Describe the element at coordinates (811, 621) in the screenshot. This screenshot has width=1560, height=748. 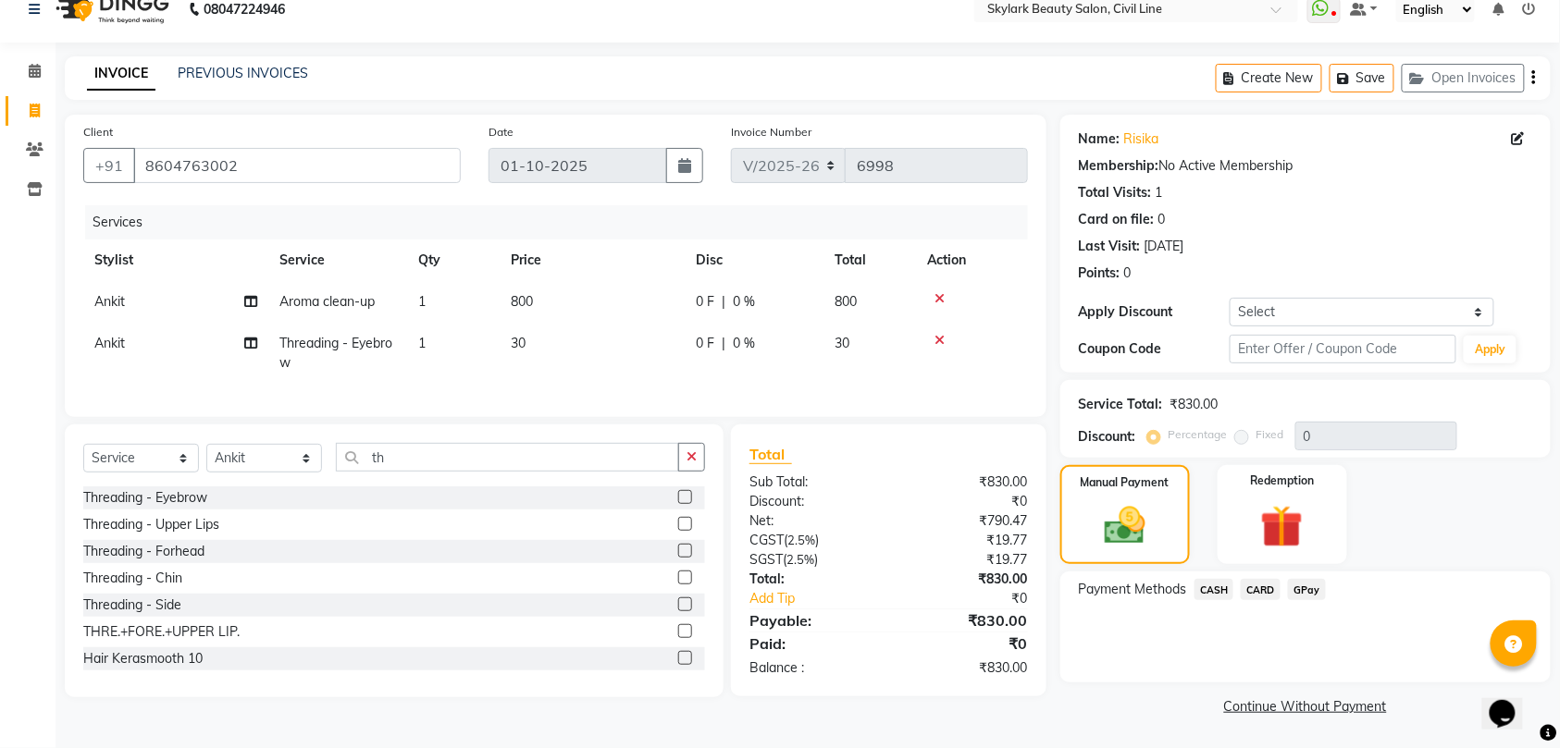
I see `div: Payable:` at that location.